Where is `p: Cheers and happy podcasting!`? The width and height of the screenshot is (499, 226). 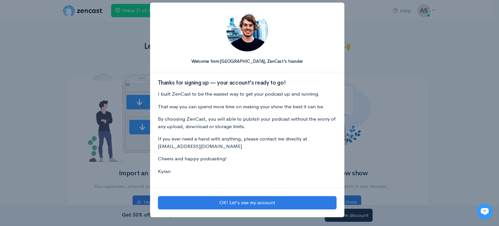 p: Cheers and happy podcasting! is located at coordinates (247, 159).